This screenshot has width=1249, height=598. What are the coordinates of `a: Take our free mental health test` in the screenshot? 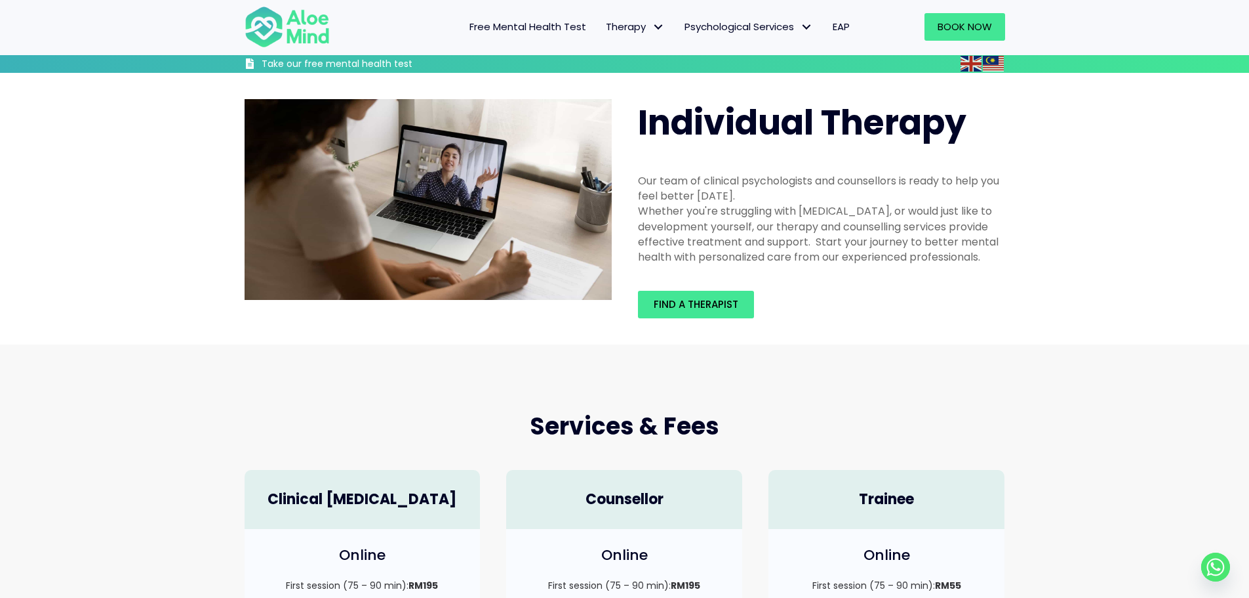 It's located at (363, 65).